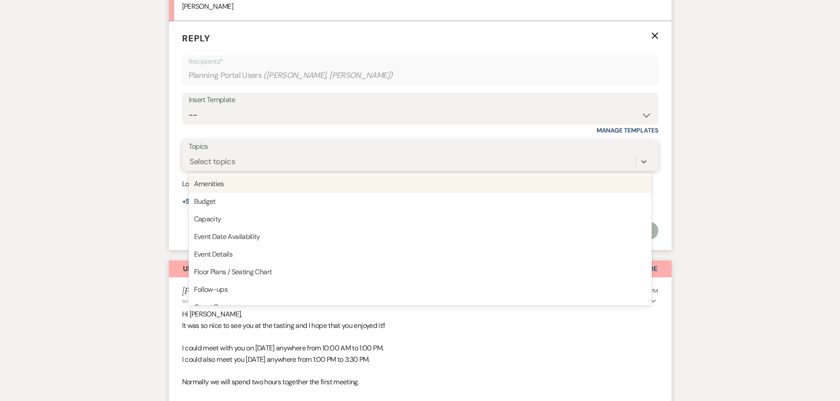 This screenshot has width=840, height=401. I want to click on span: Setting Appointment, so click(259, 269).